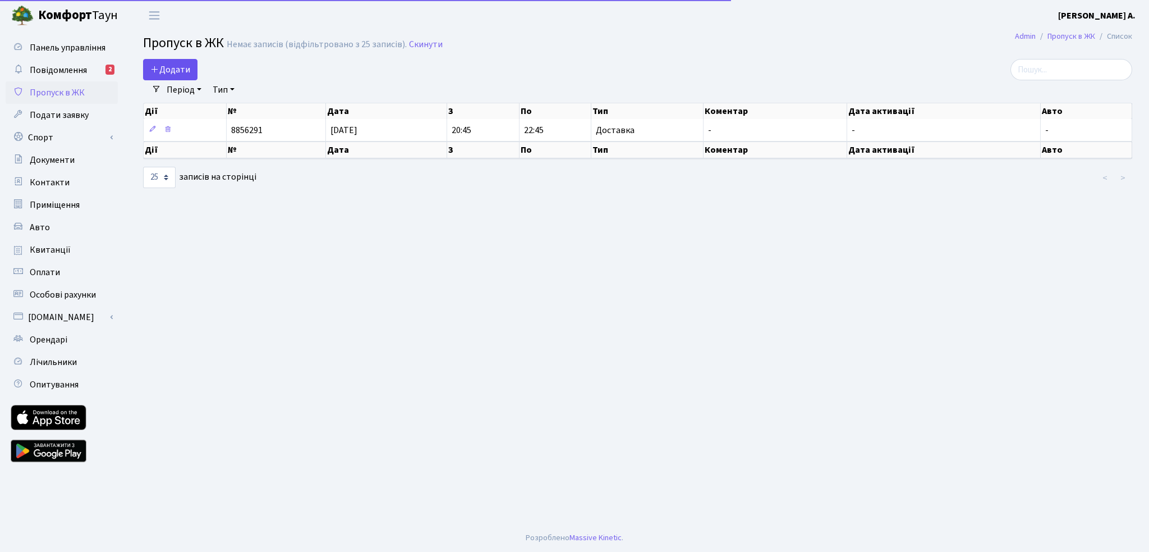 The image size is (1149, 552). I want to click on input: Пошук..., so click(1071, 70).